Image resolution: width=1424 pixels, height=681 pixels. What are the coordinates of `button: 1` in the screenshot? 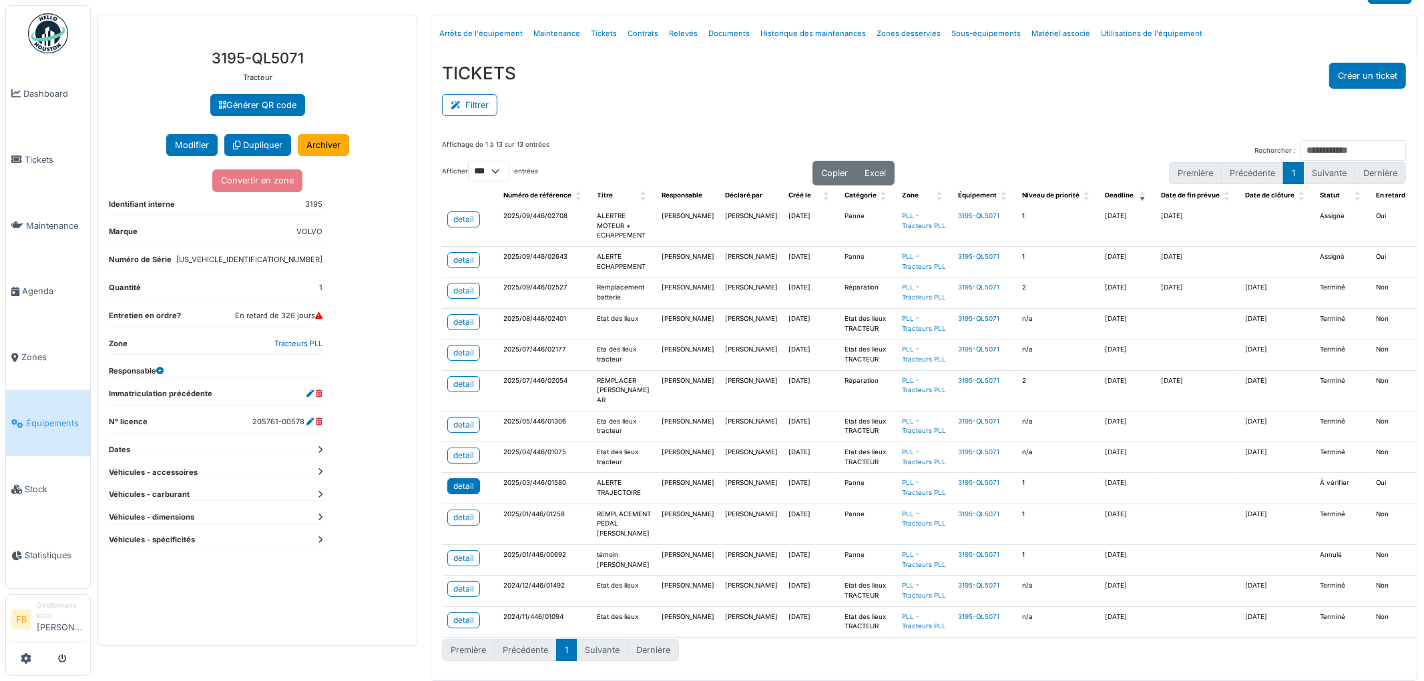 It's located at (1293, 173).